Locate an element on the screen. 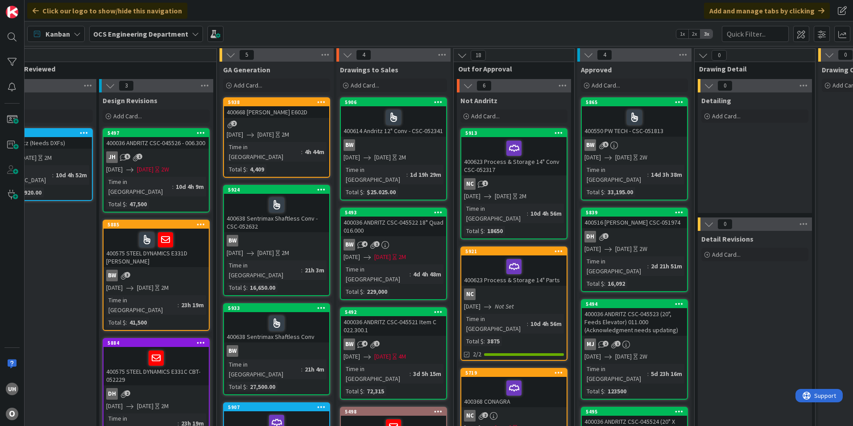  div: 72,315 is located at coordinates (375, 391).